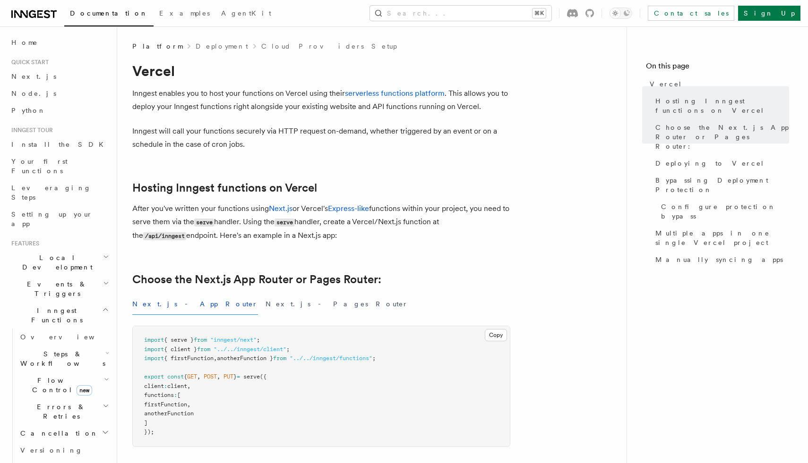  Describe the element at coordinates (64, 451) in the screenshot. I see `a: Versioning` at that location.